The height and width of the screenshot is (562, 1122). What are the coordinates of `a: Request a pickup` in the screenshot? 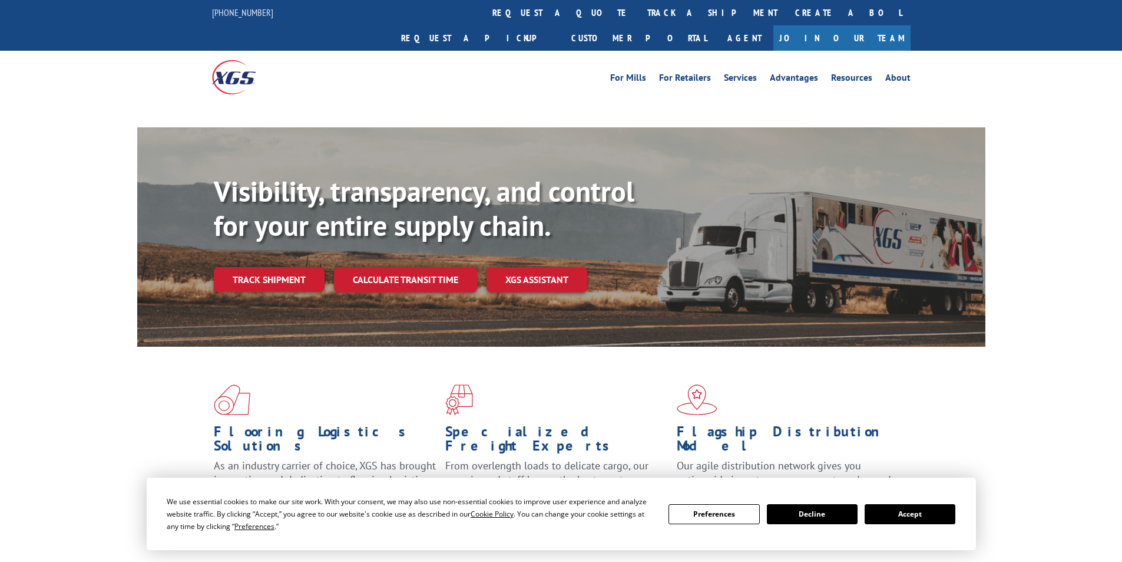 It's located at (477, 38).